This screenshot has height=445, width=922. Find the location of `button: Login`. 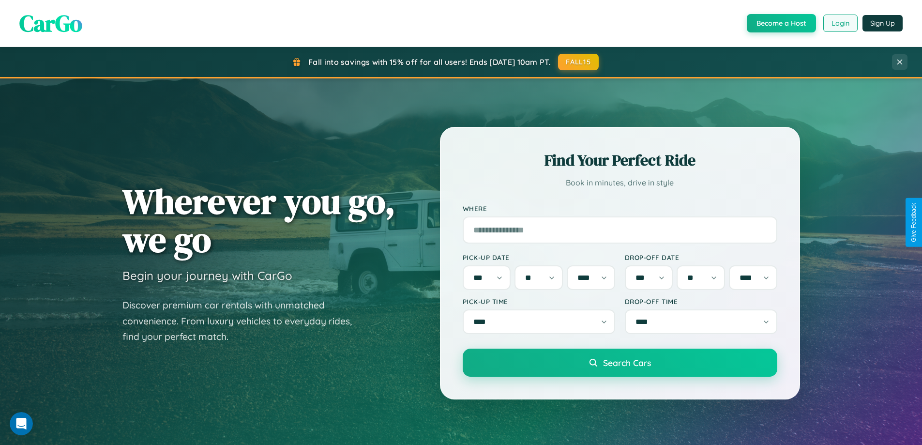

button: Login is located at coordinates (840, 23).